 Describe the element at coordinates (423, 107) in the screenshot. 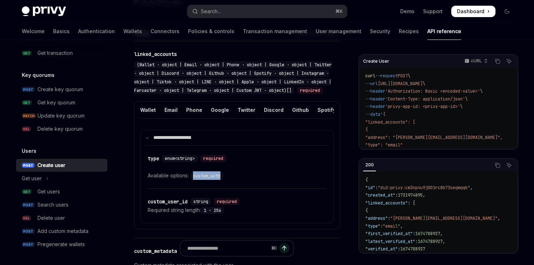

I see `span: 'privy-app-id: <privy-app-id>'` at that location.